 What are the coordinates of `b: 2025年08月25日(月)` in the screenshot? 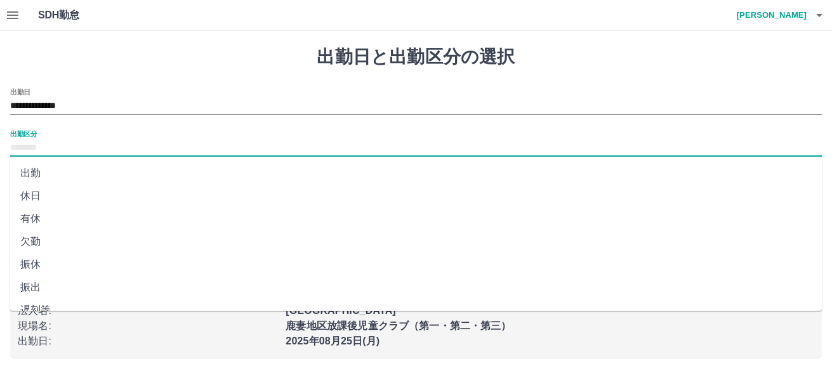 It's located at (332, 341).